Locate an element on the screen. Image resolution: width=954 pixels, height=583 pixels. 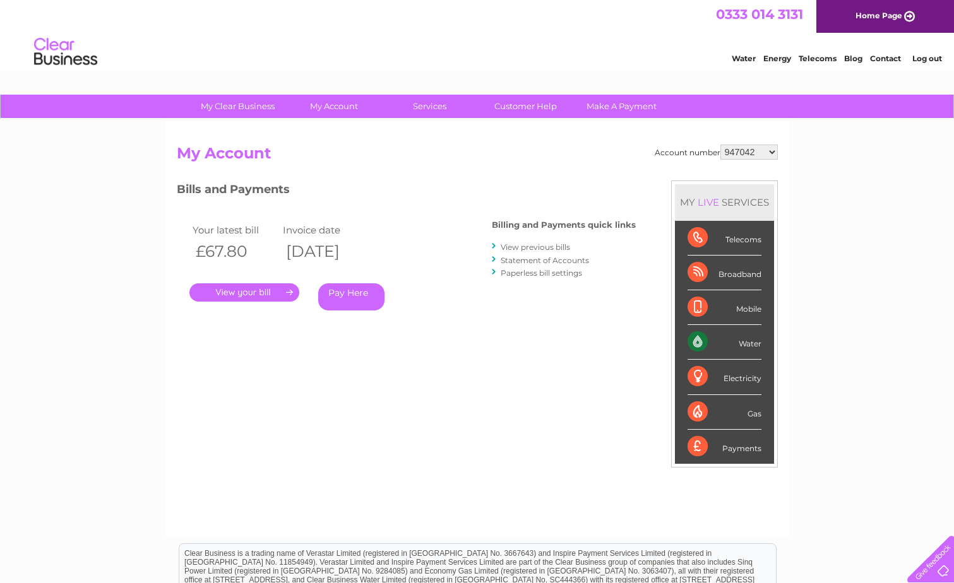
a: Paperless bill settings is located at coordinates (541, 273).